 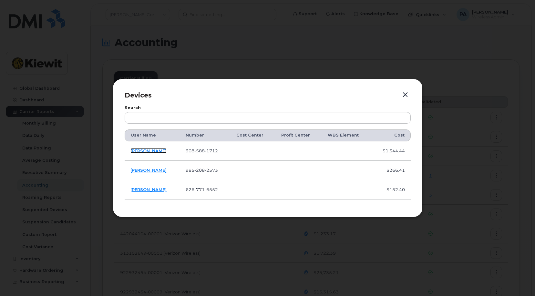 What do you see at coordinates (268, 108) in the screenshot?
I see `label: Search` at bounding box center [268, 108].